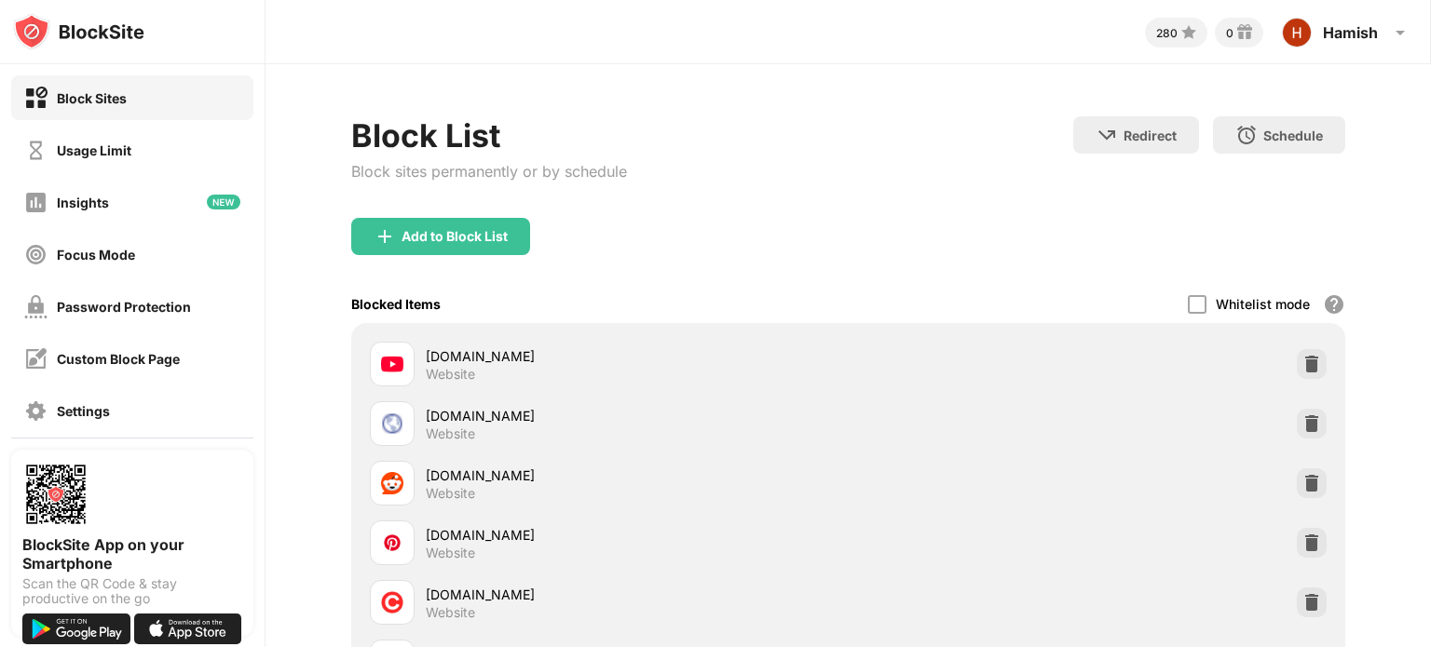 This screenshot has height=647, width=1431. Describe the element at coordinates (1230, 33) in the screenshot. I see `div: 0` at that location.